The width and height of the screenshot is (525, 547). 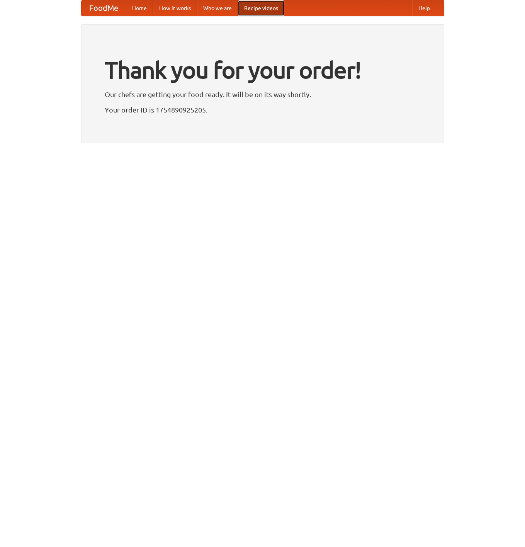 I want to click on a: Recipe videos, so click(x=261, y=8).